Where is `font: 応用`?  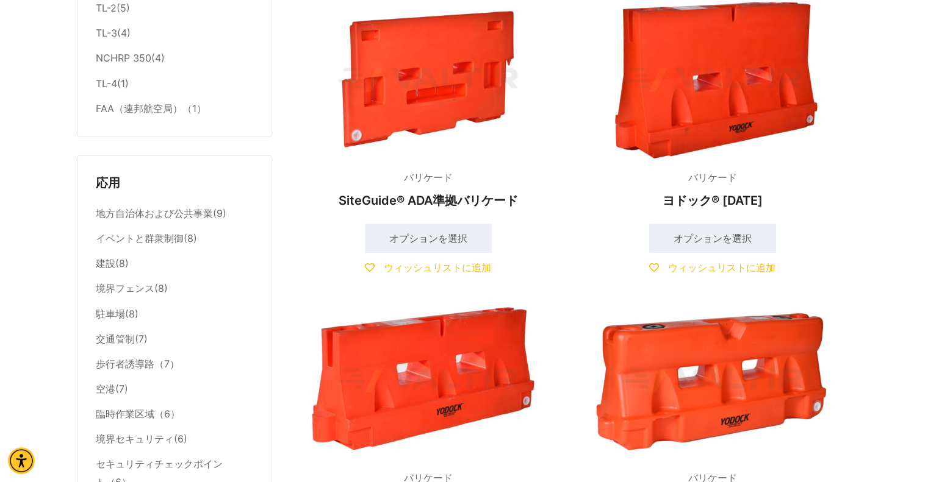
font: 応用 is located at coordinates (108, 183).